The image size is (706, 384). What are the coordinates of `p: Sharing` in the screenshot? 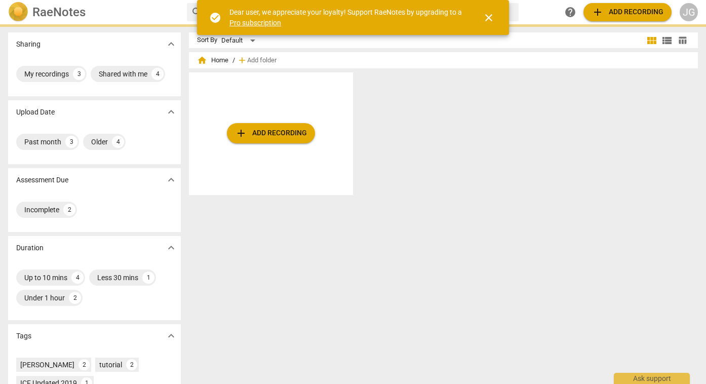 It's located at (28, 44).